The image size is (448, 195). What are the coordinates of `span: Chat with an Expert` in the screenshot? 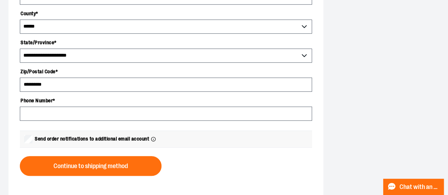 It's located at (420, 187).